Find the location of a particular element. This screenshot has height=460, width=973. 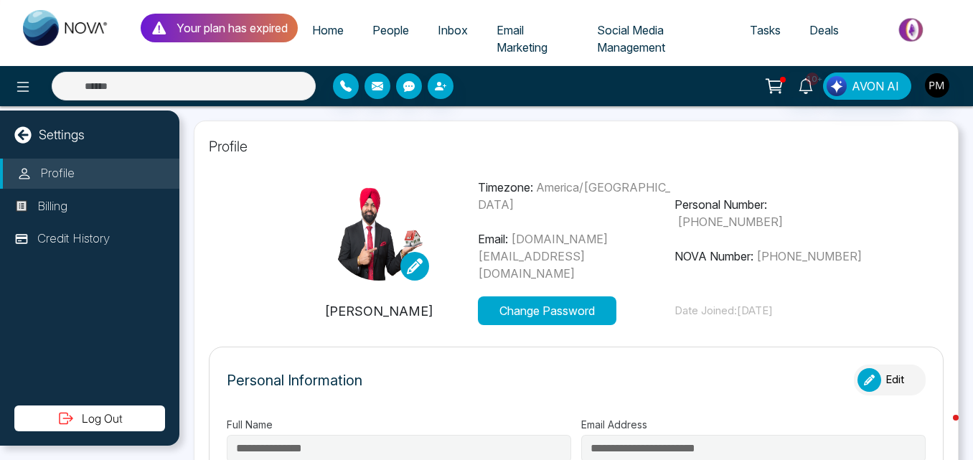

span: People is located at coordinates (390, 30).